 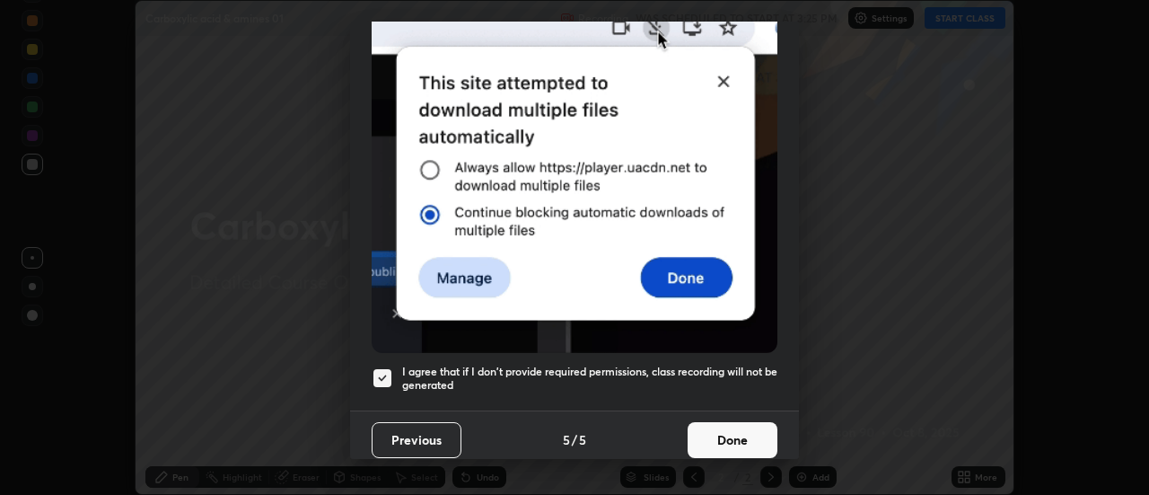 I want to click on button: Previous, so click(x=416, y=440).